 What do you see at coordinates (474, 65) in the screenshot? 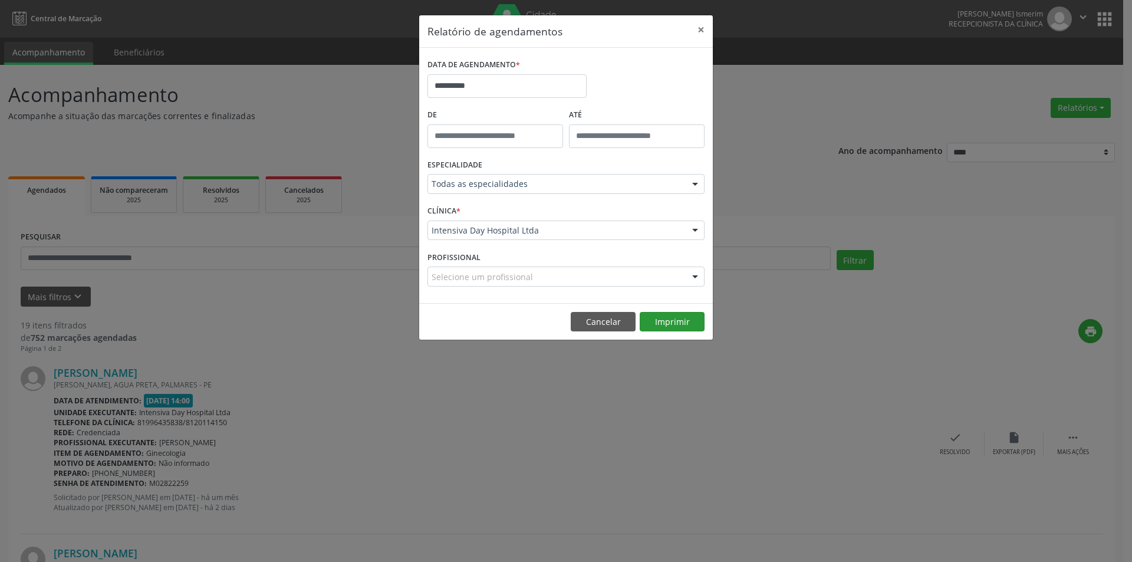
I see `label: DATA DE AGENDAMENTO` at bounding box center [474, 65].